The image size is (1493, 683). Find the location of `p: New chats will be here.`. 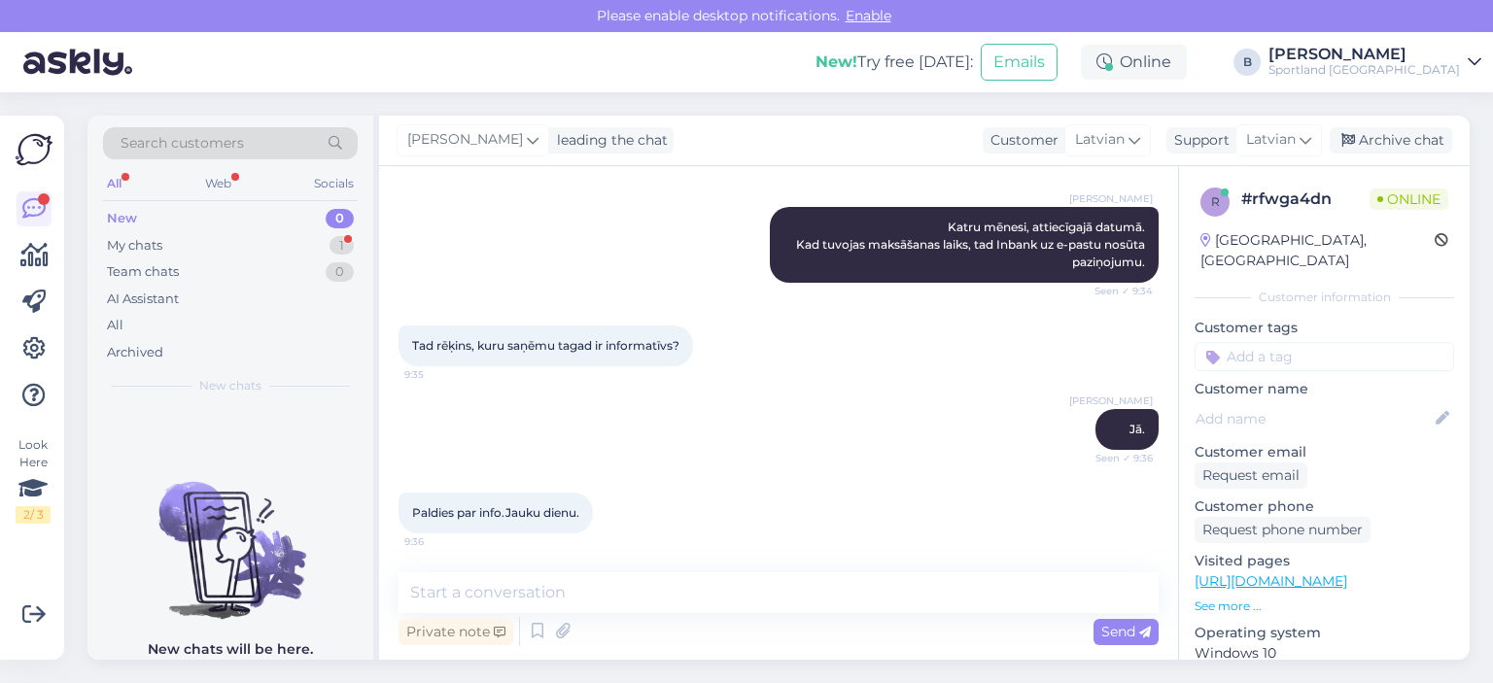

p: New chats will be here. is located at coordinates (230, 649).